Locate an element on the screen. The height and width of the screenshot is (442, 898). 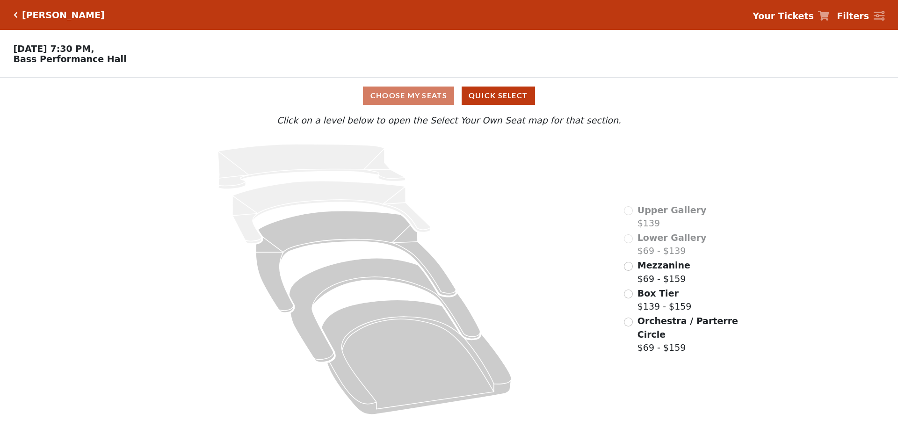
path: Orchestra / Parterre Circle - Seats Available: 711 is located at coordinates (417, 357).